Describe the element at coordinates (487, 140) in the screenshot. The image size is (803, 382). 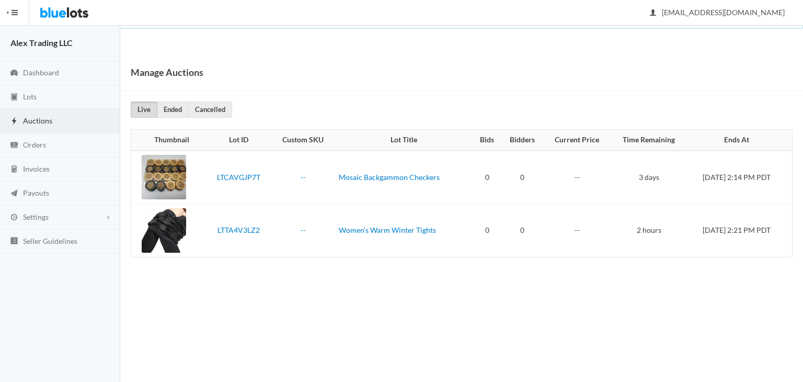
I see `th: Bids` at that location.